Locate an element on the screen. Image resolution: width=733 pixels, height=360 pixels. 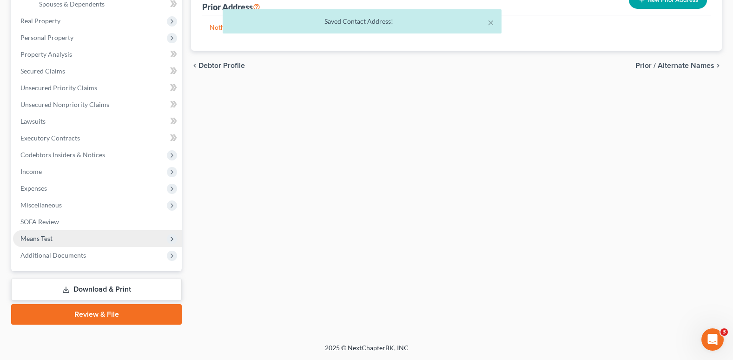
a: Property Analysis is located at coordinates (97, 54).